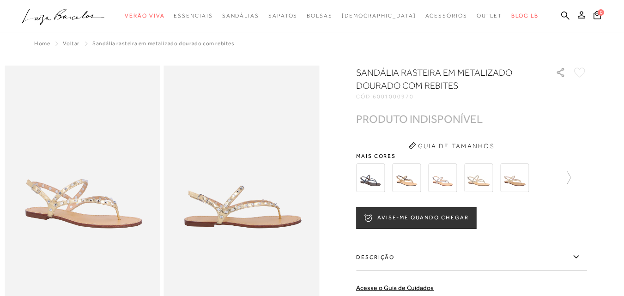 This screenshot has width=624, height=296. I want to click on a: Voltar, so click(71, 43).